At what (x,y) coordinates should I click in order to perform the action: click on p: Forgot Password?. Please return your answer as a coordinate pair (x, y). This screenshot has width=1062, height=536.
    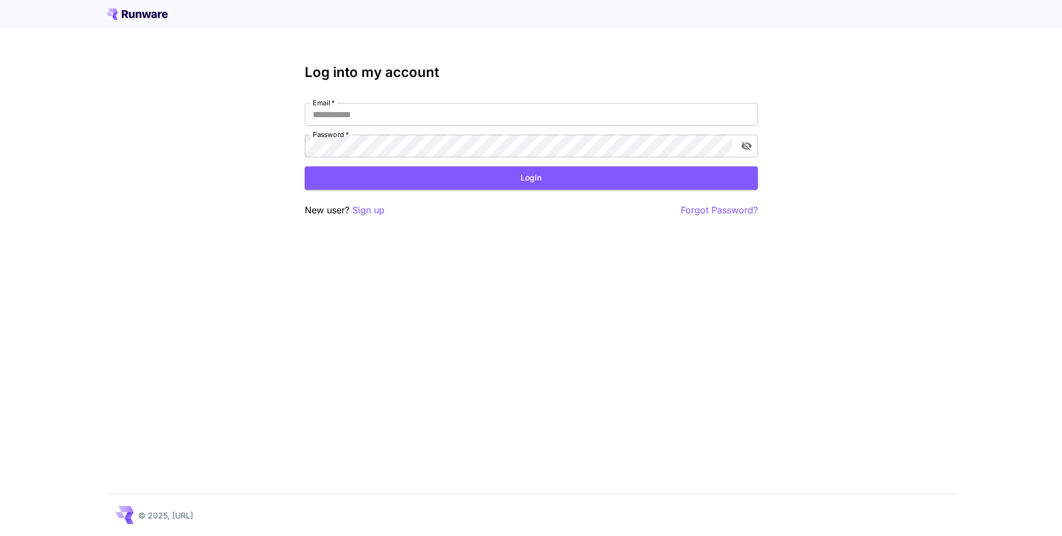
    Looking at the image, I should click on (719, 210).